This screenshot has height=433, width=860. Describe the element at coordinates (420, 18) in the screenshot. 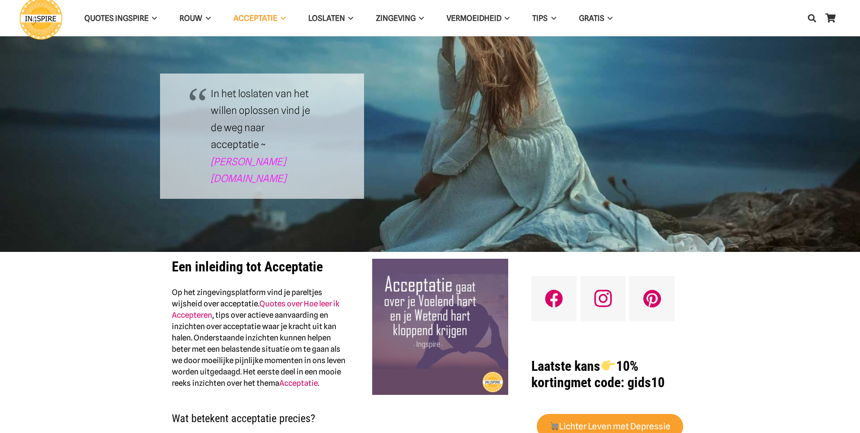

I see `span: Zingeving Menu` at that location.